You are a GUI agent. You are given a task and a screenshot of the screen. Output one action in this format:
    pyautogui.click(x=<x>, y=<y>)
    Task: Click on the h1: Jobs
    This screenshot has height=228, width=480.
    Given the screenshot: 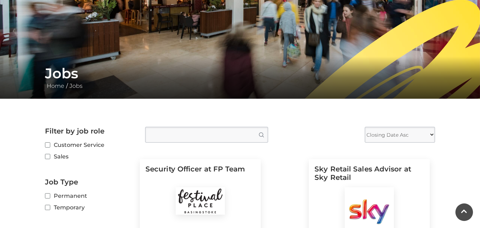 What is the action you would take?
    pyautogui.click(x=240, y=73)
    